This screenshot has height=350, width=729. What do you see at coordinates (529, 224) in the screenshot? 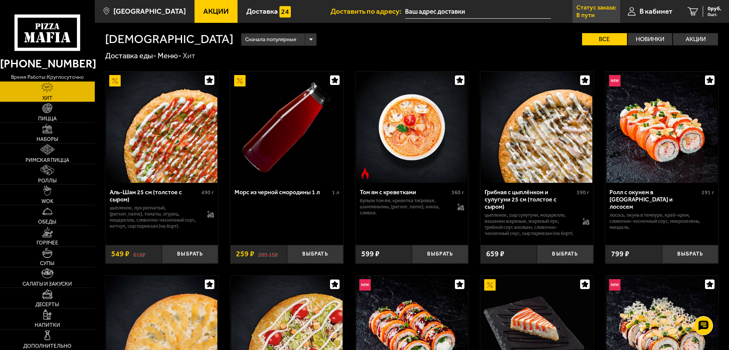
I see `p: цыпленок, сыр сулугуни, моцарелла, вешенки жареные, жареный лук, грибной соус Жюльен, сливочно-че...` at bounding box center [529, 224].